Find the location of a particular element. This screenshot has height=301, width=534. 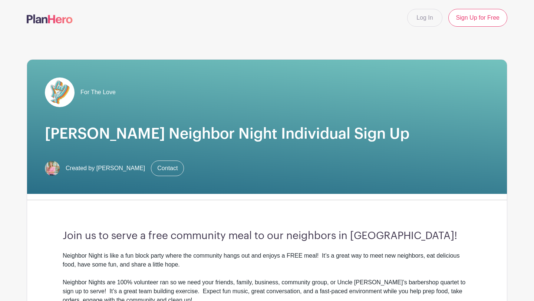

a: Sign Up for Free is located at coordinates (478, 18).